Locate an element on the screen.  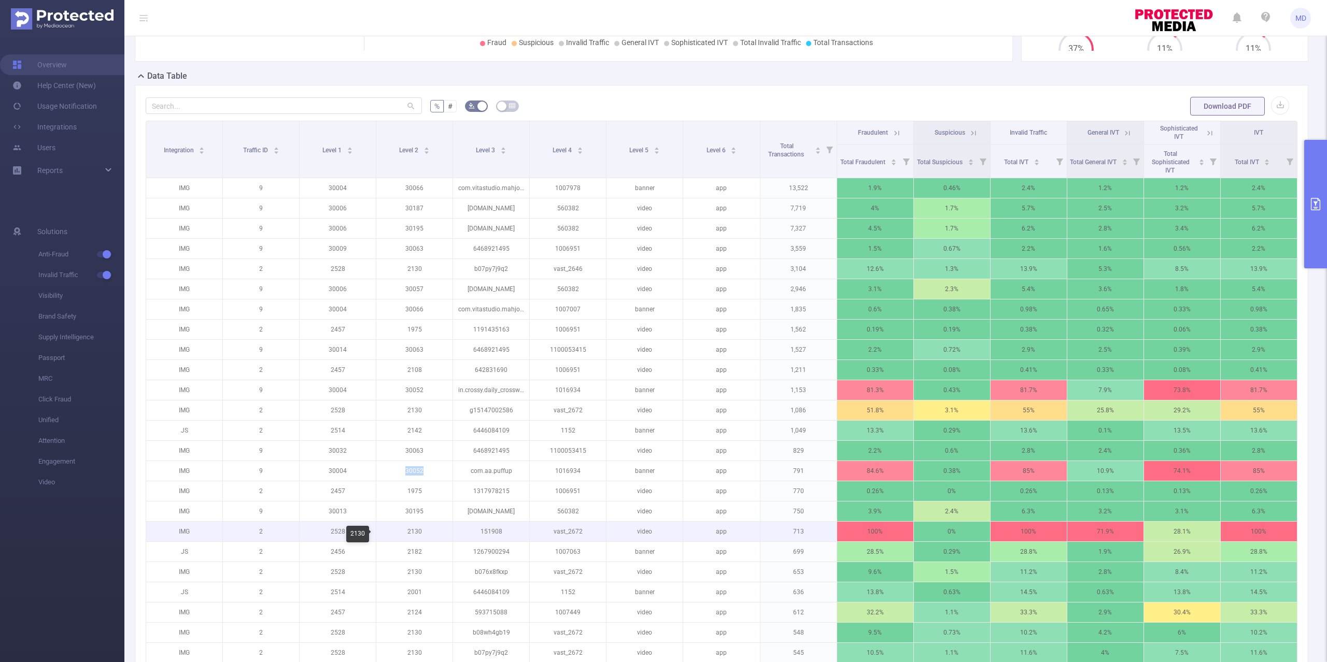
p: 4.5% is located at coordinates (875, 229).